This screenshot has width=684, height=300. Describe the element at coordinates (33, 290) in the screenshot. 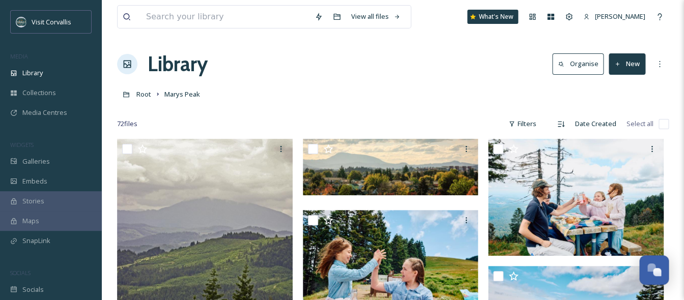

I see `span: Socials` at that location.